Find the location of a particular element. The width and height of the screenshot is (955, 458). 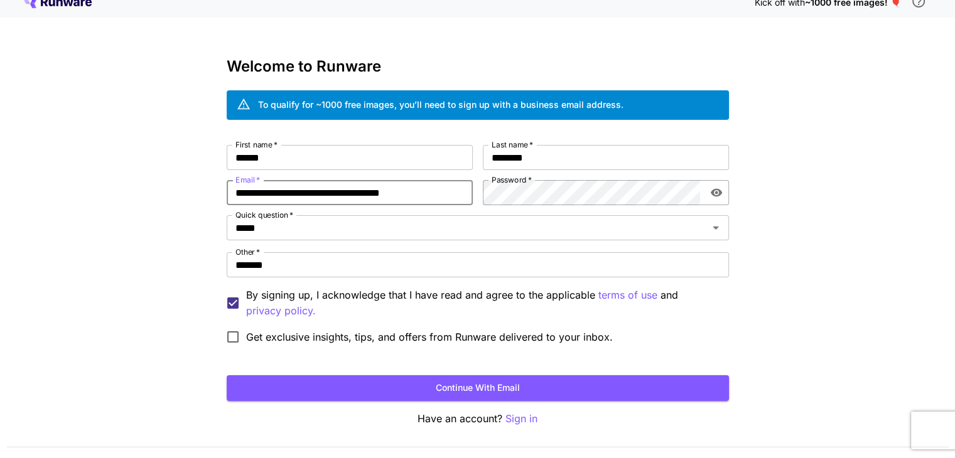

p: Sign in is located at coordinates (521, 419).